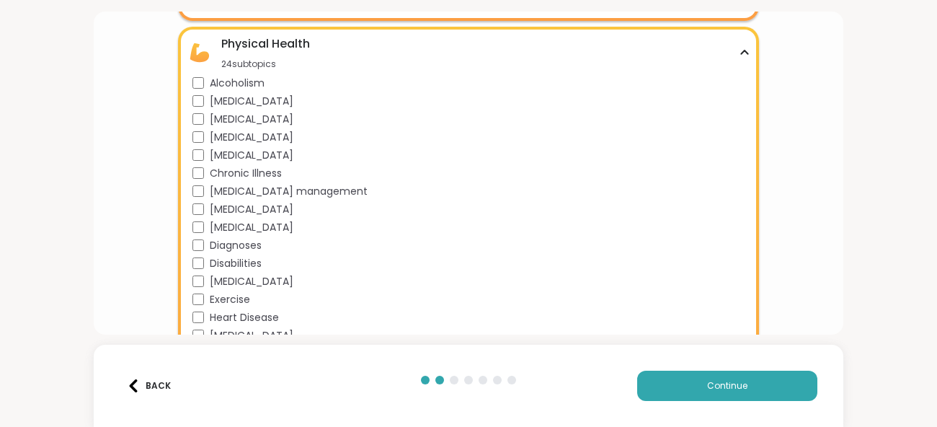  I want to click on span: Heart Disease, so click(244, 317).